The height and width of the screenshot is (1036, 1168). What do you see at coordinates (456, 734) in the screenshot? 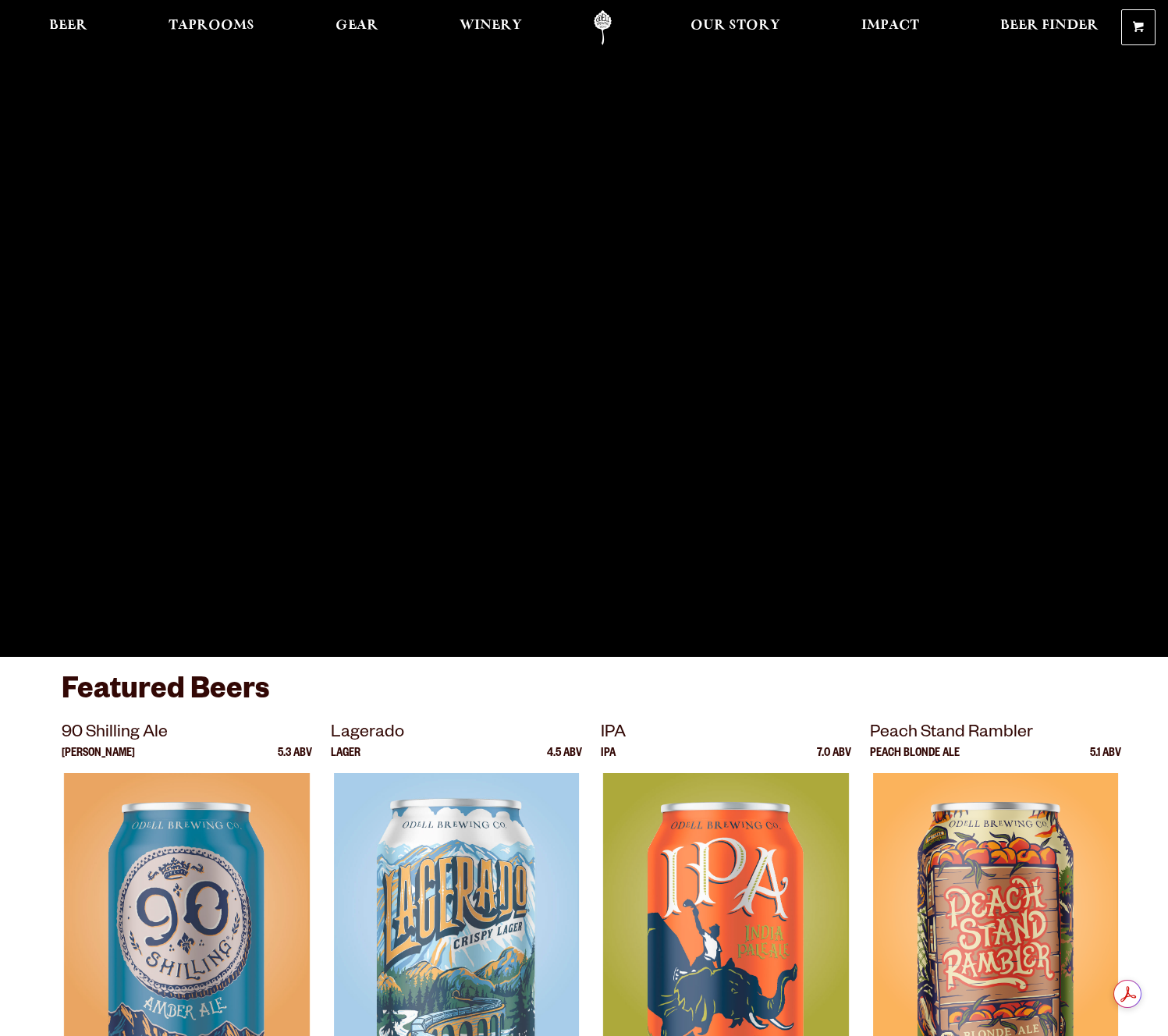
I see `p: Lagerado` at bounding box center [456, 734].